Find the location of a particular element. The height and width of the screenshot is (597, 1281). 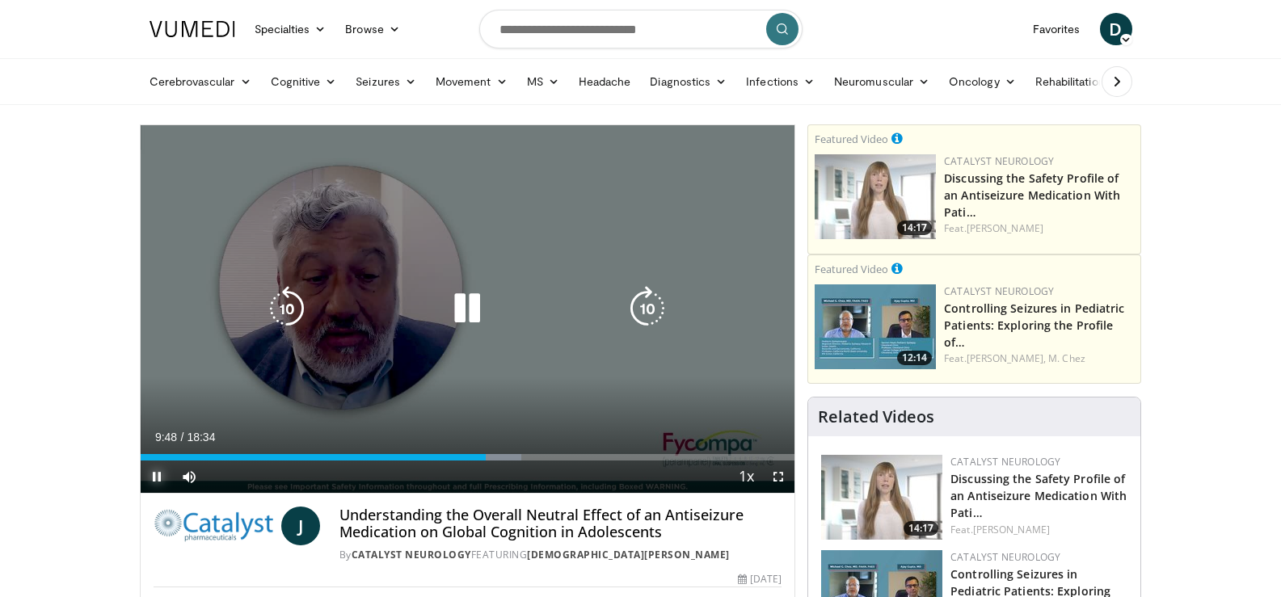

a: Browse is located at coordinates (373, 29).